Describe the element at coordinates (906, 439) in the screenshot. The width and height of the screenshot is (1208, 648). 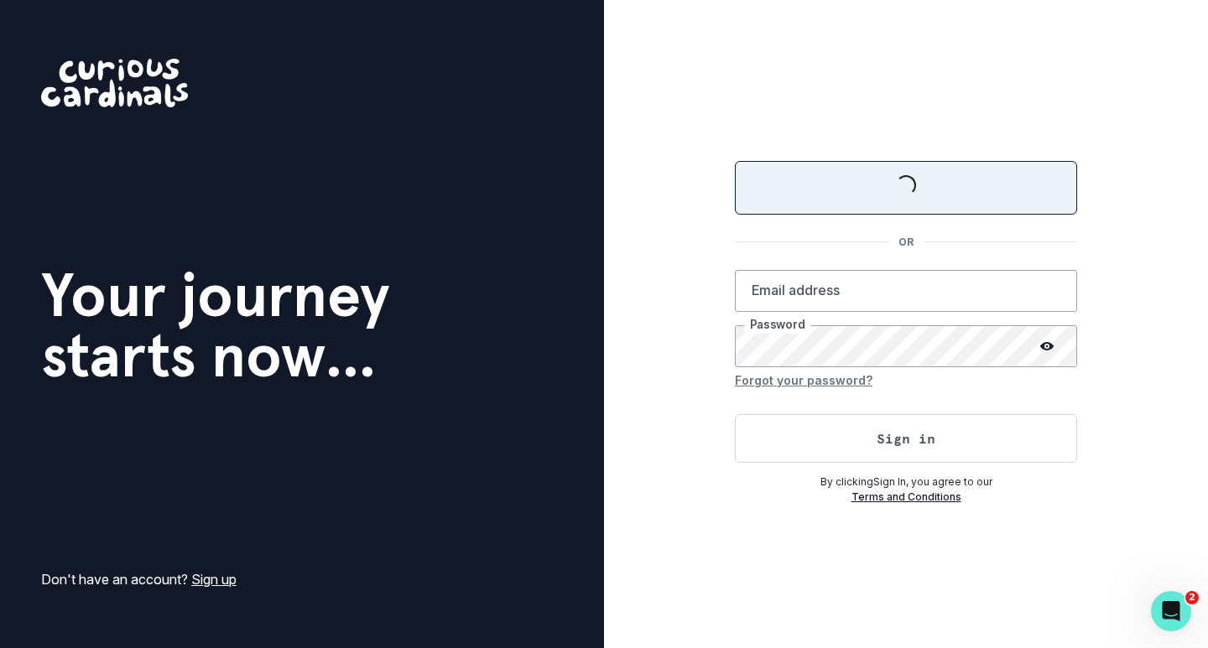
I see `button: Sign in` at that location.